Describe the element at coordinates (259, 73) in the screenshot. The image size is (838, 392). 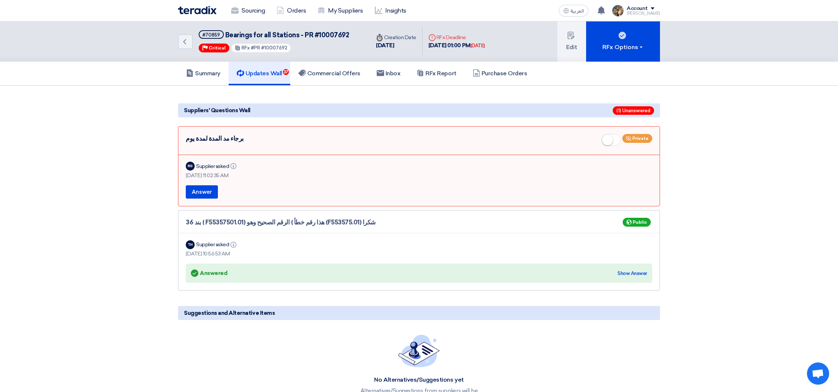
I see `a: Updates Wall37` at that location.